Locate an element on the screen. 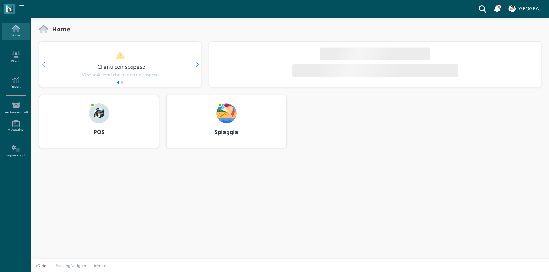 The height and width of the screenshot is (272, 549). img: logo is located at coordinates (9, 9).